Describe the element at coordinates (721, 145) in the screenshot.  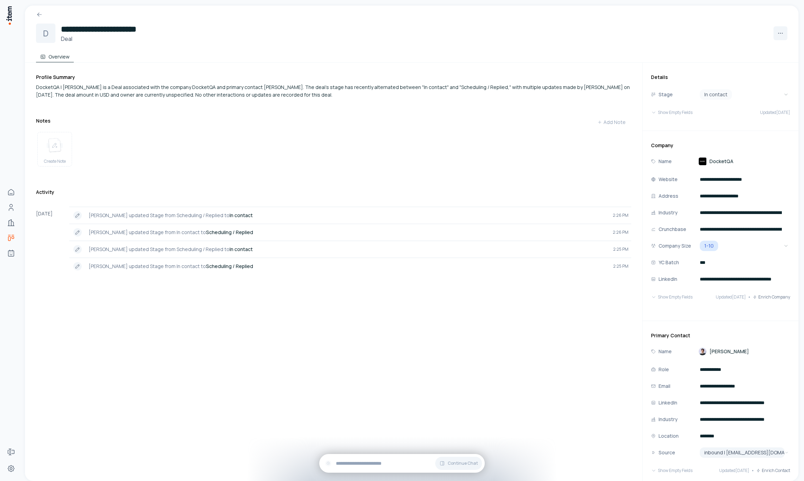
I see `h3: Company` at that location.